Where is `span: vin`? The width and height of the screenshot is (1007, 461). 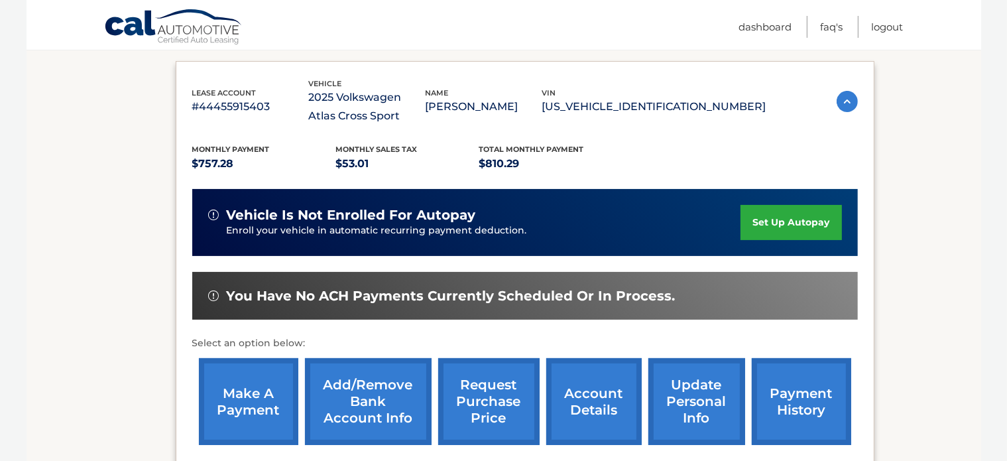 span: vin is located at coordinates (549, 93).